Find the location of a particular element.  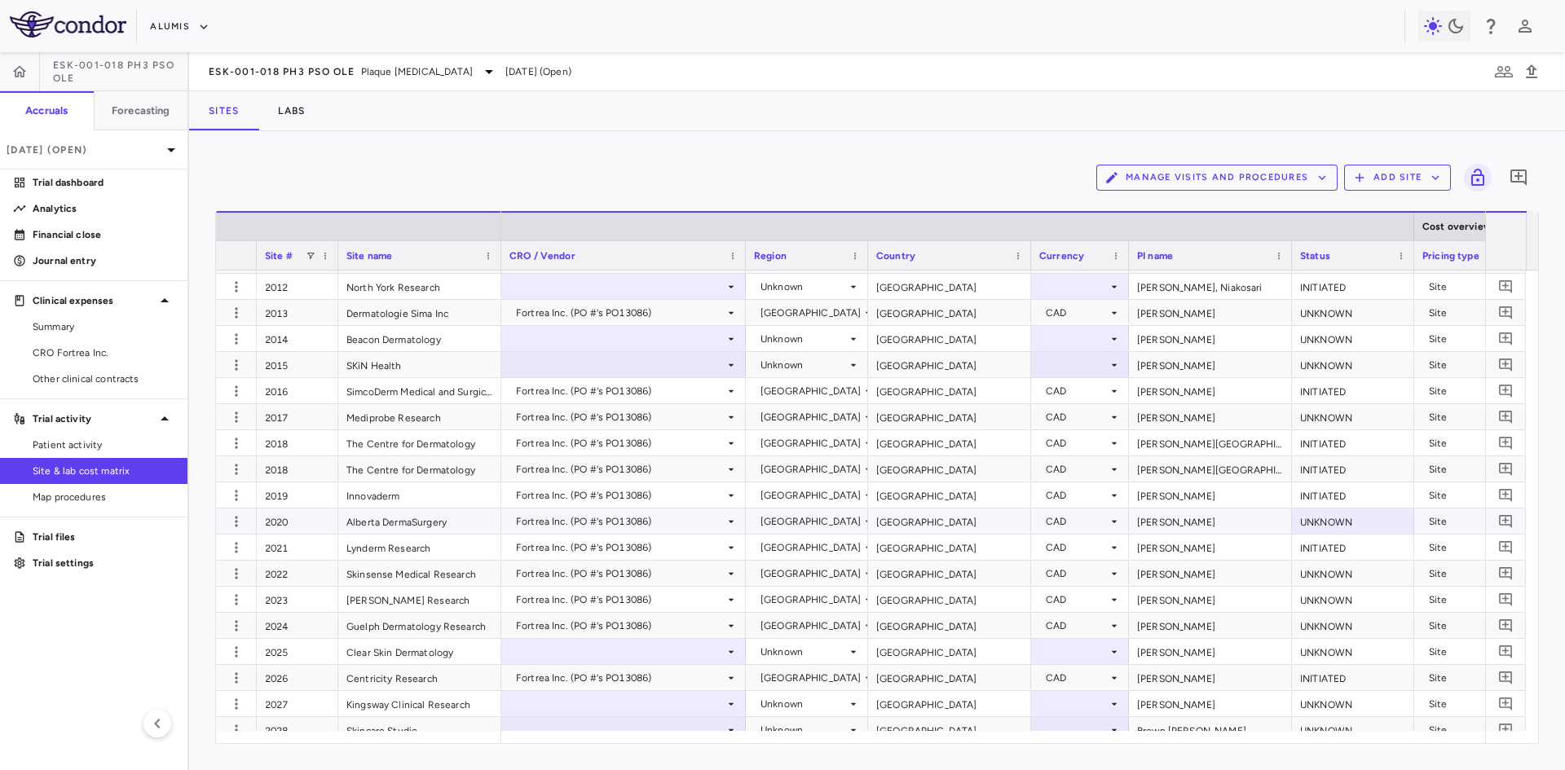

button: Alumis is located at coordinates (179, 27).